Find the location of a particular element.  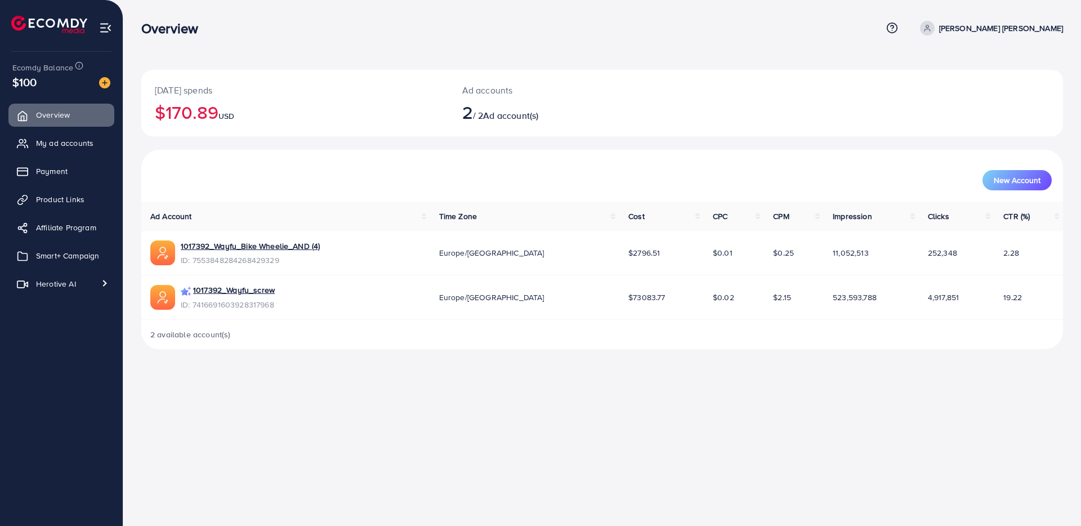

span: Ad account(s) is located at coordinates (510, 115).